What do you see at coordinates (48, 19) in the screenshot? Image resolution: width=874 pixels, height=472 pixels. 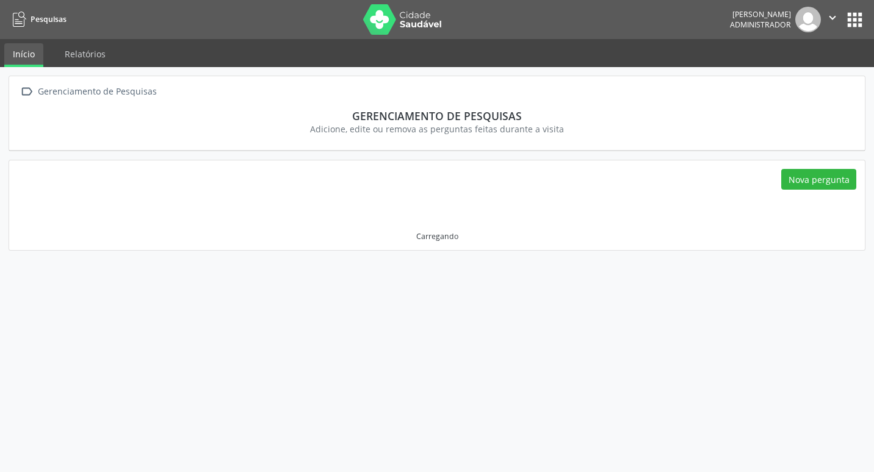 I see `span: Pesquisas` at bounding box center [48, 19].